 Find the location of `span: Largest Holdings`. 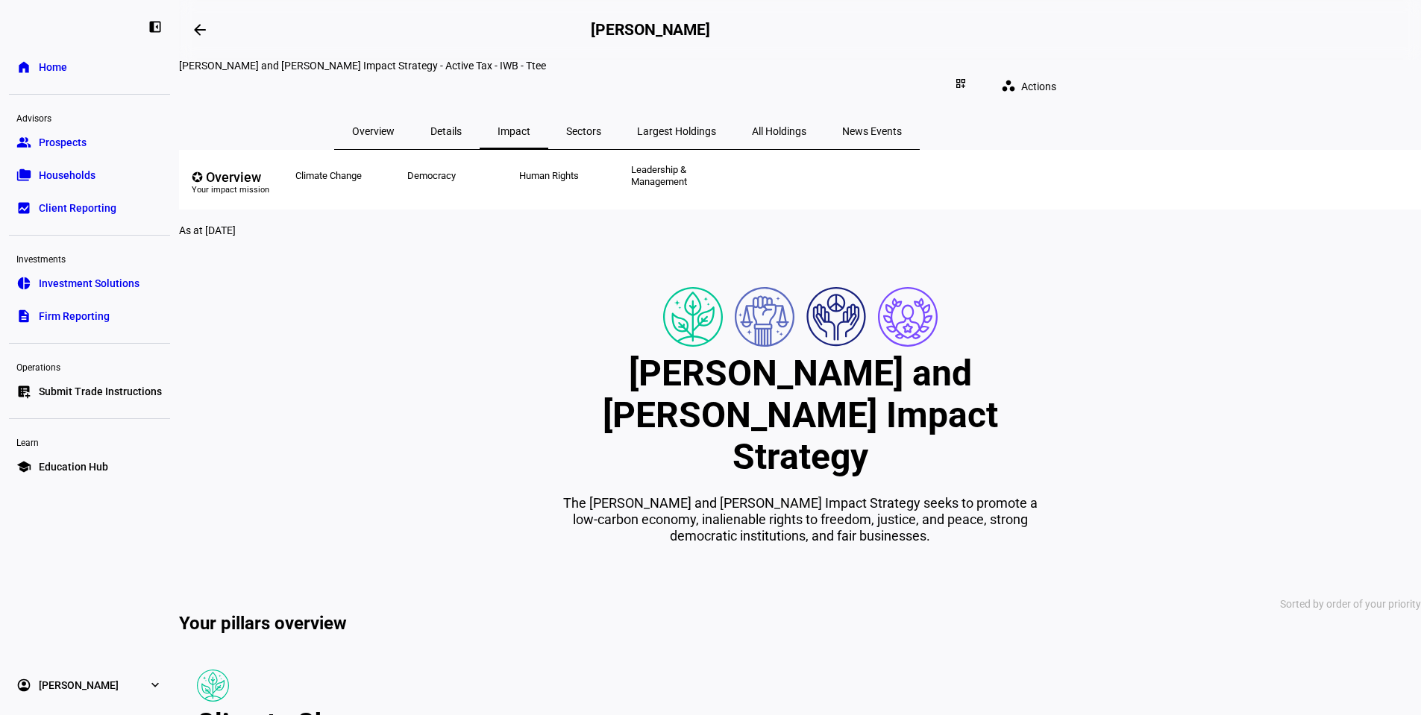

span: Largest Holdings is located at coordinates (677, 131).